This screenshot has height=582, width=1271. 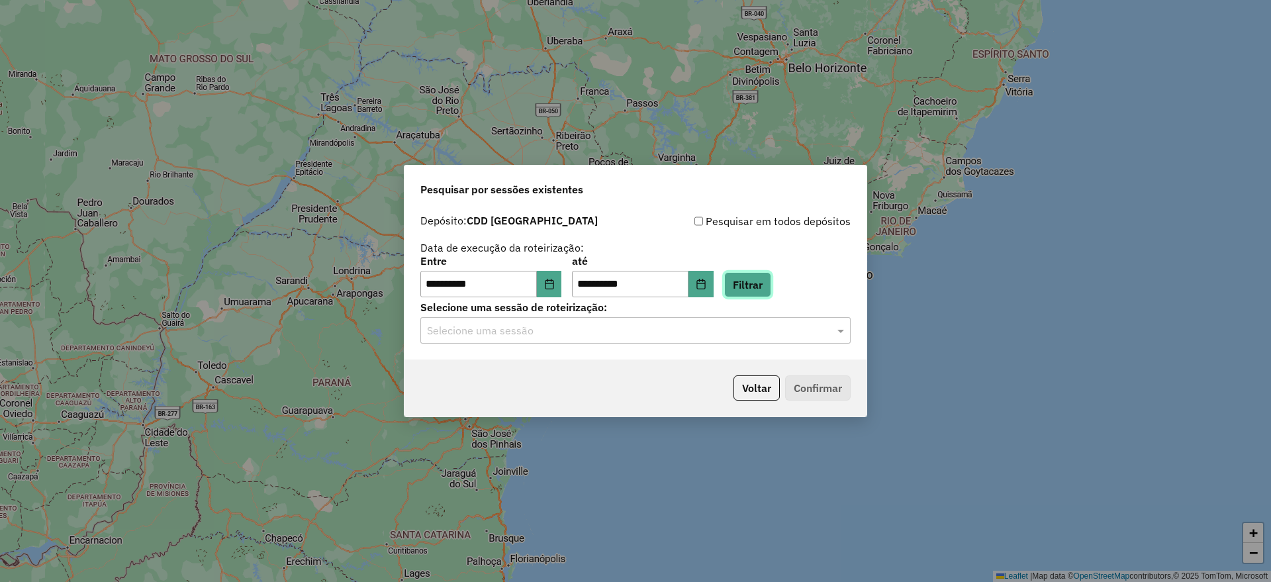 I want to click on label: Depósito:, so click(x=509, y=221).